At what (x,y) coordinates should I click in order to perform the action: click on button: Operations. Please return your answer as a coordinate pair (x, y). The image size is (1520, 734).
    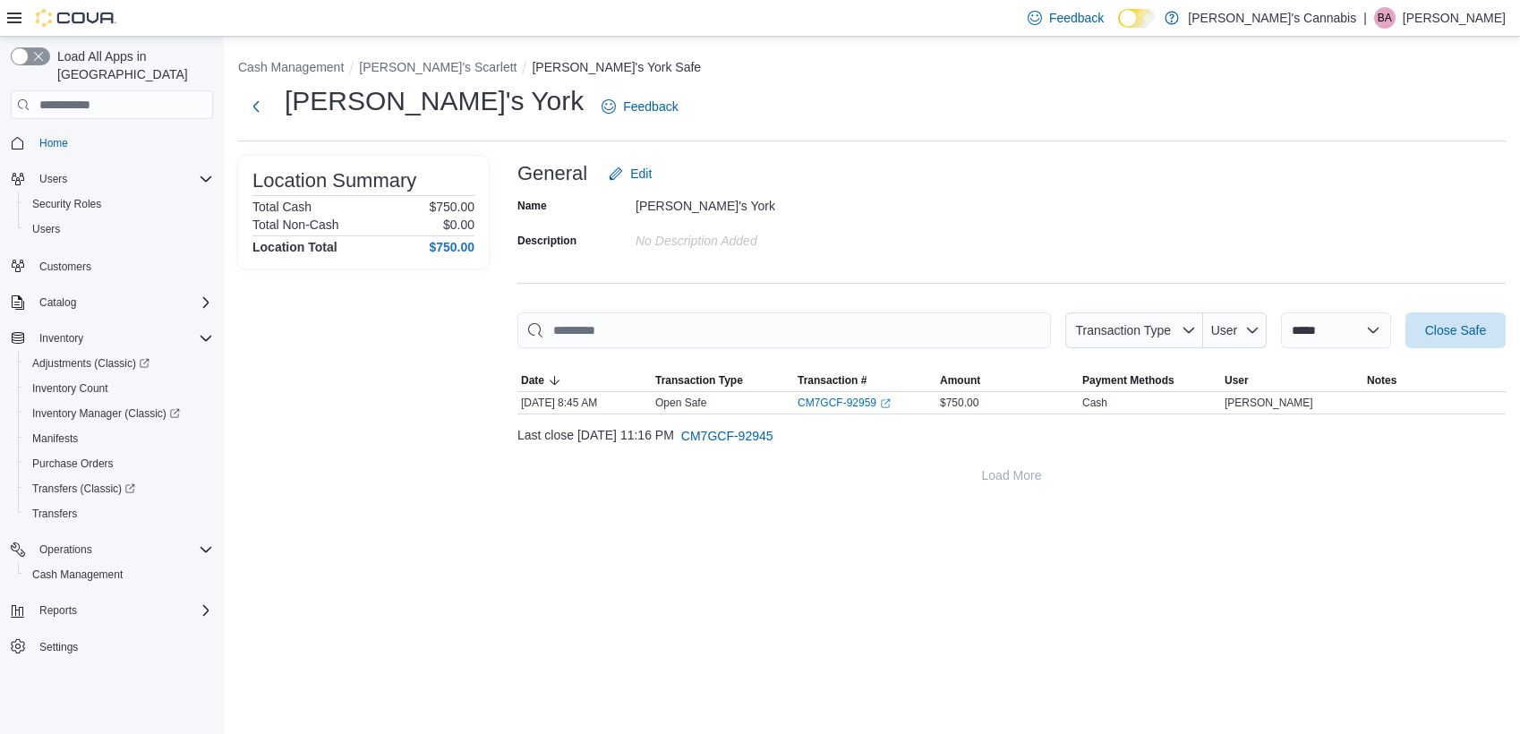
    Looking at the image, I should click on (112, 550).